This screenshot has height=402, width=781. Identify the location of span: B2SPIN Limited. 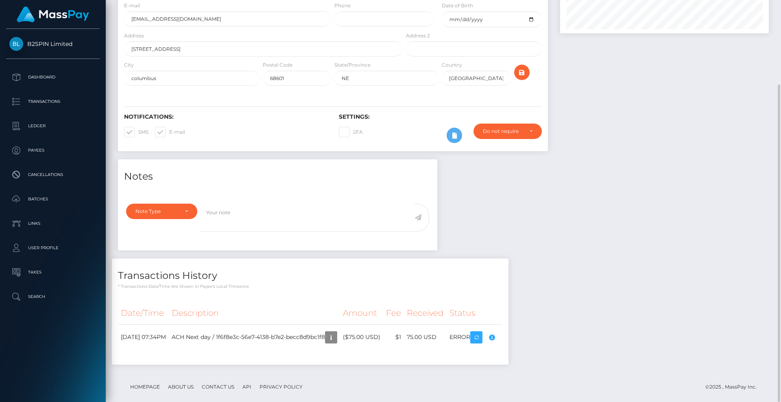
(53, 44).